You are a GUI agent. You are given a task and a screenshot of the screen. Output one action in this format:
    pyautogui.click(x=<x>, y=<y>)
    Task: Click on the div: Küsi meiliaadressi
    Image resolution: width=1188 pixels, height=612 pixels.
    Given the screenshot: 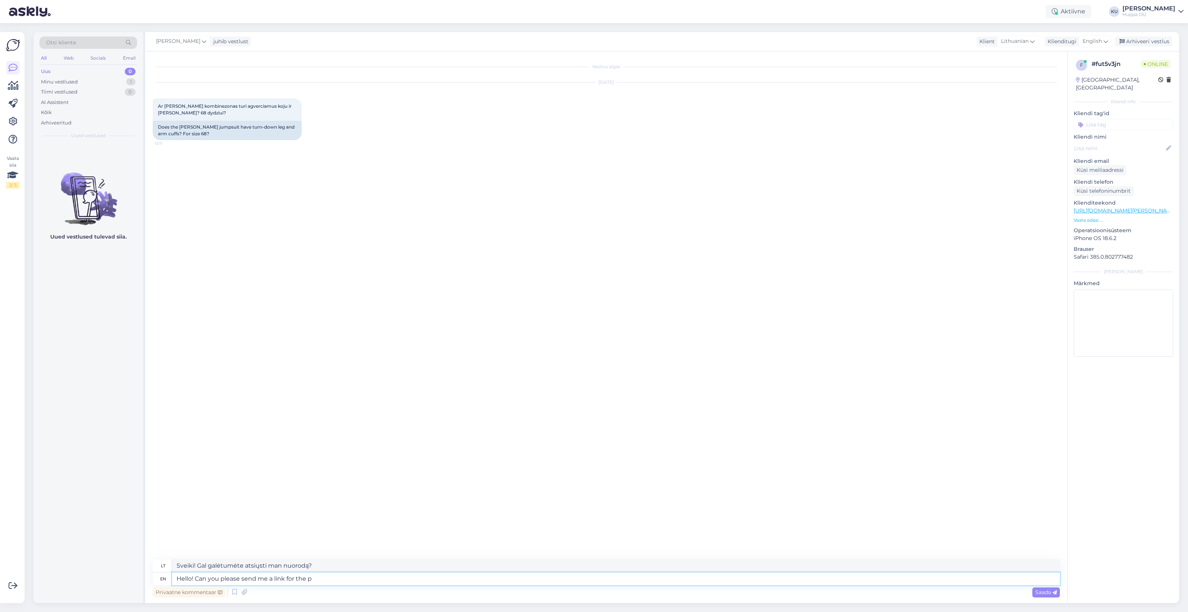 What is the action you would take?
    pyautogui.click(x=1100, y=170)
    